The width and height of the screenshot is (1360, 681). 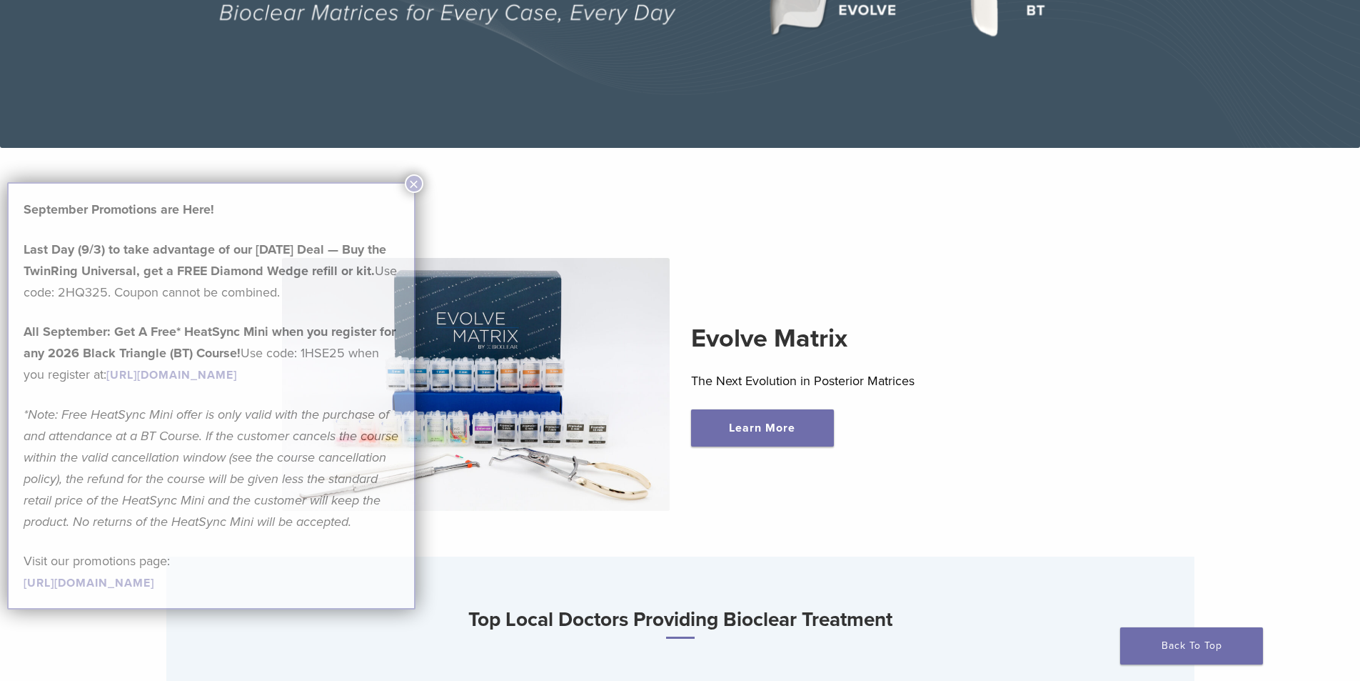 What do you see at coordinates (211, 353) in the screenshot?
I see `p: Use code: 1HSE25 when you register at:` at bounding box center [211, 353].